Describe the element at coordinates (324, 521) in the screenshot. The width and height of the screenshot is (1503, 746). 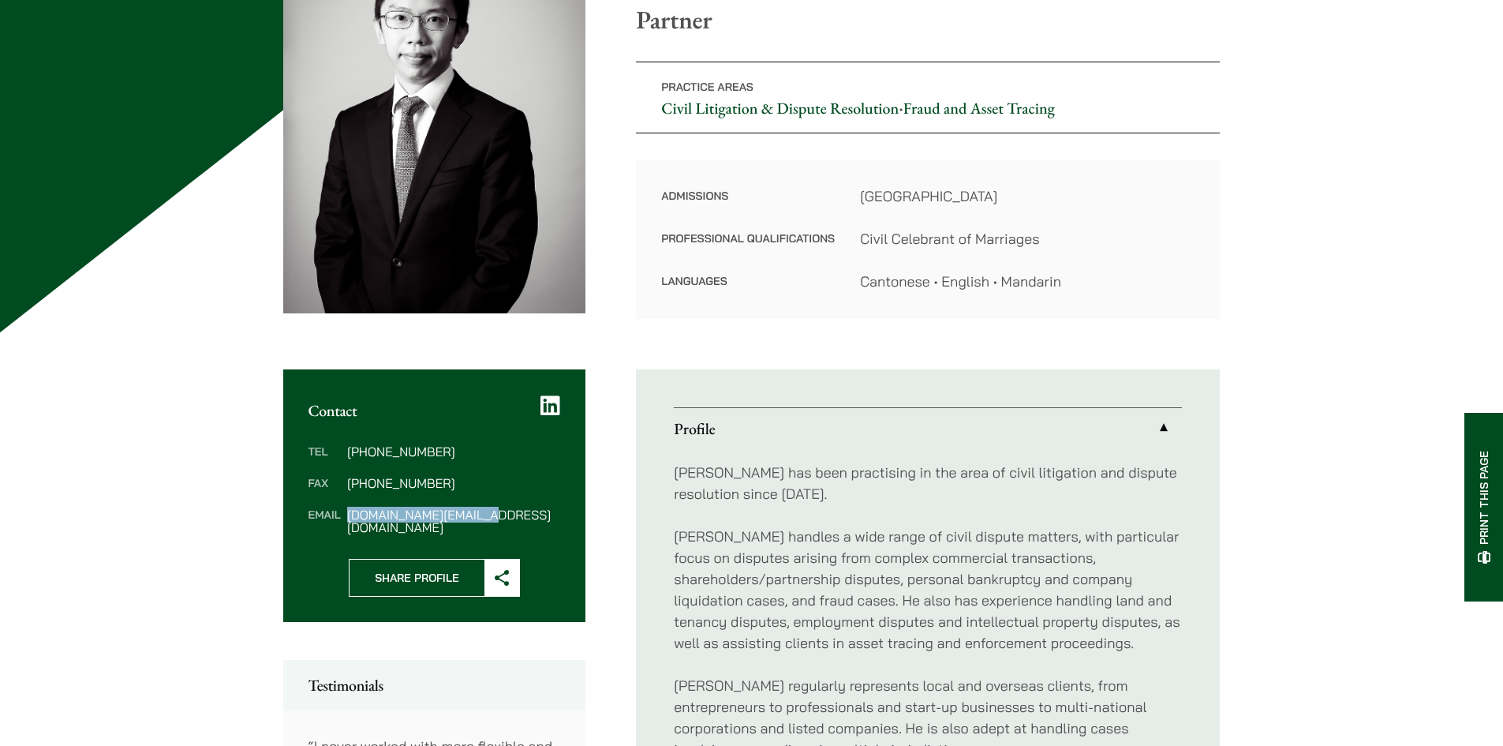
I see `dt: Email` at that location.